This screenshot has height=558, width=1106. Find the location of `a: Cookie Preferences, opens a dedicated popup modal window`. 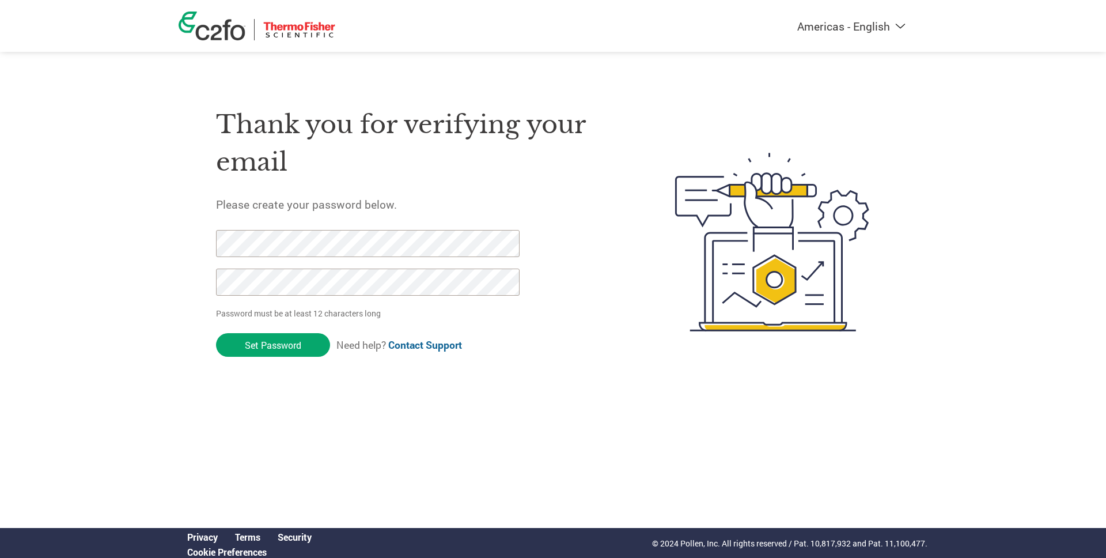

a: Cookie Preferences, opens a dedicated popup modal window is located at coordinates (227, 551).